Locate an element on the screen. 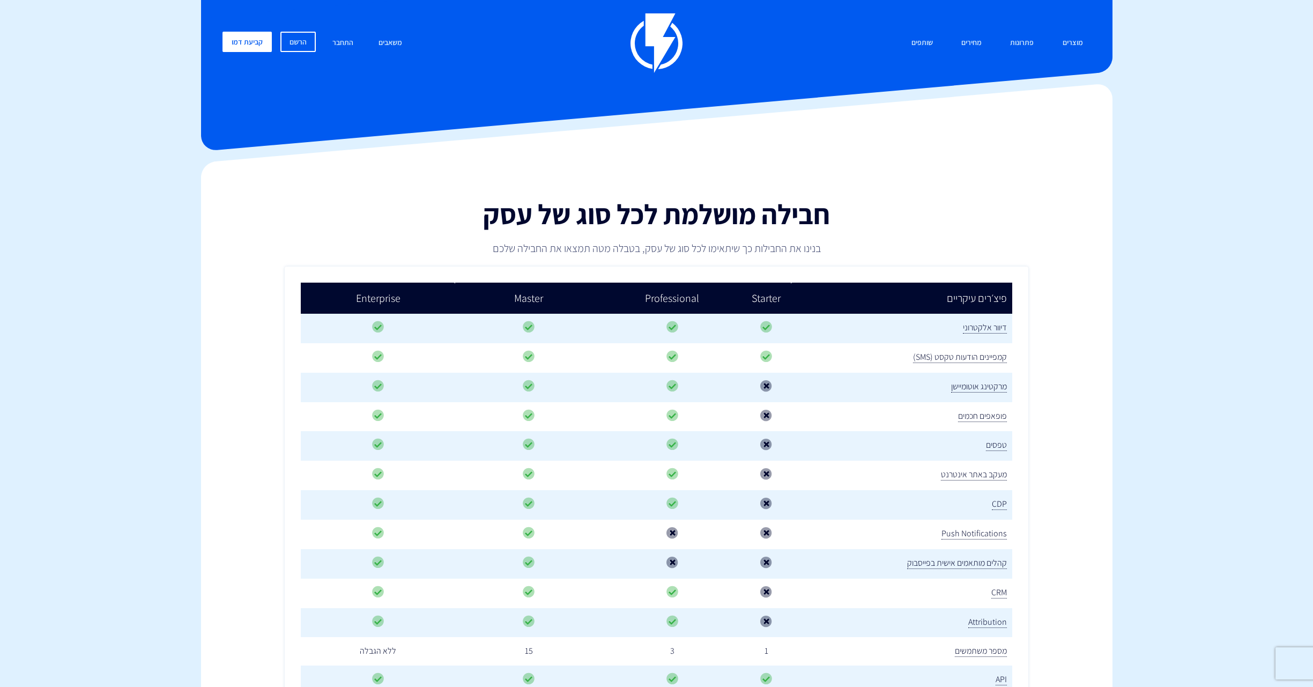 The image size is (1313, 687). td: ללא הגבלה is located at coordinates (378, 651).